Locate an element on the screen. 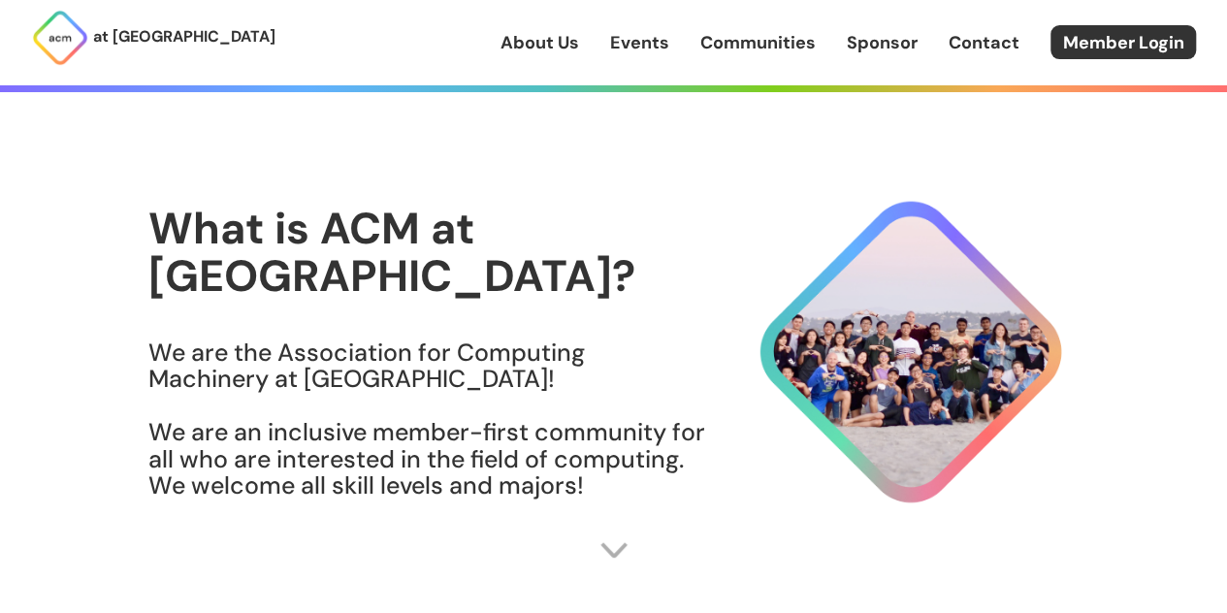  a: Member Login is located at coordinates (1123, 42).